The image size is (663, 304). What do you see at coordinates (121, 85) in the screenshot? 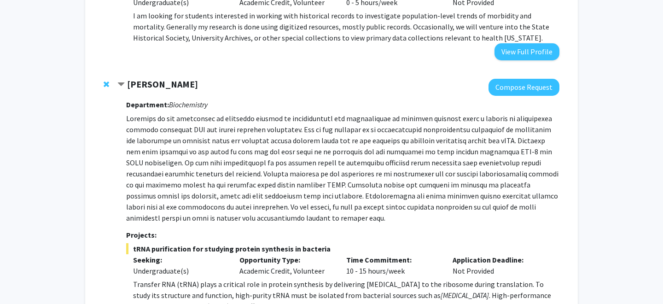
I see `span: Contract Peter Cornish Bookmark` at bounding box center [121, 85].